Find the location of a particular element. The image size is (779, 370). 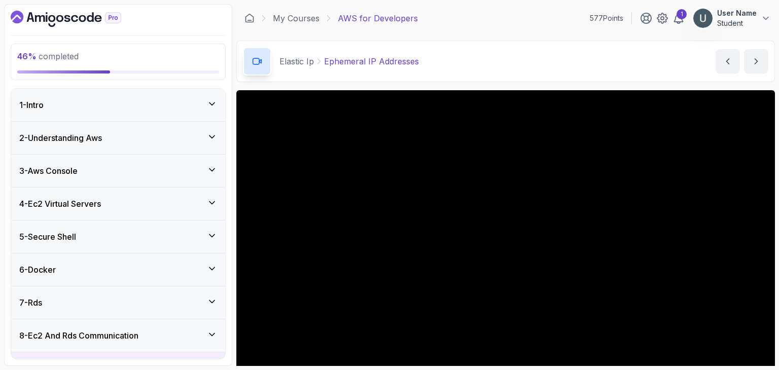

button: 6-Docker is located at coordinates (118, 270).